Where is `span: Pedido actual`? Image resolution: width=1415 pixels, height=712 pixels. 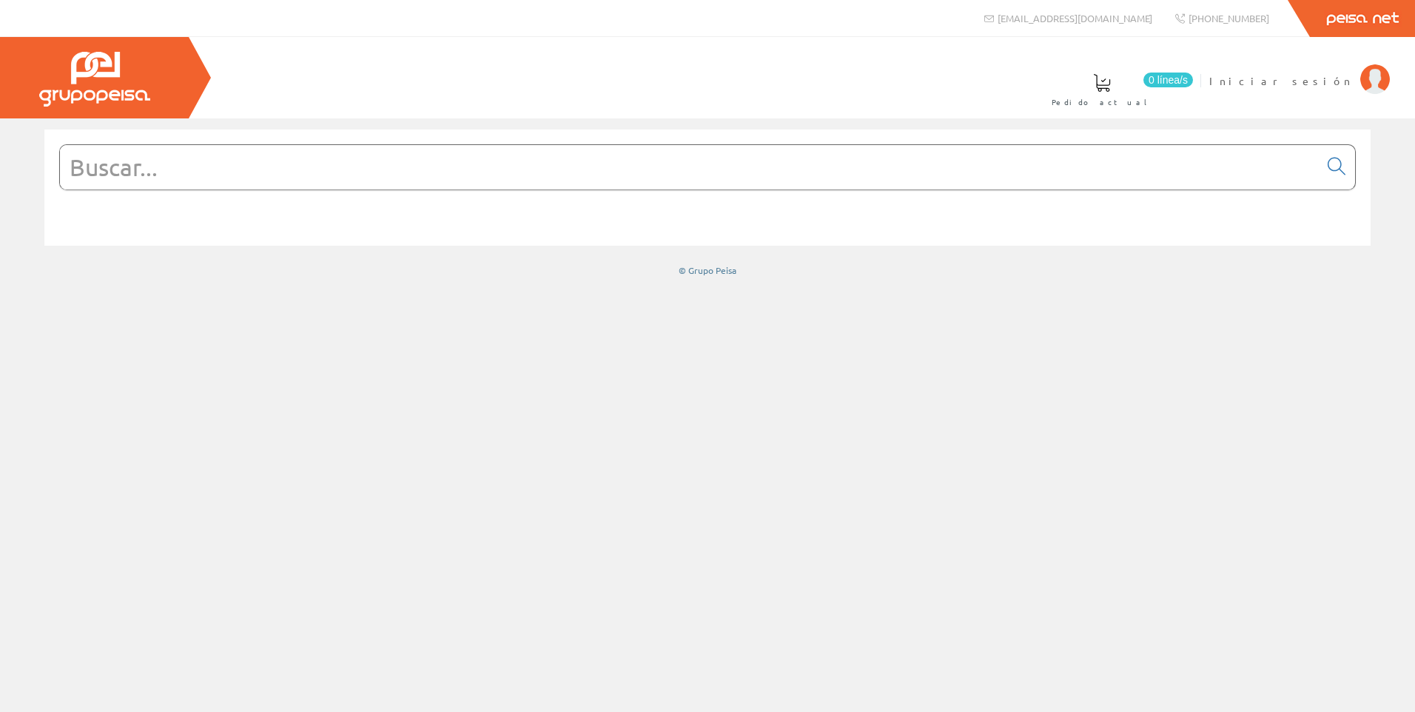 span: Pedido actual is located at coordinates (1102, 102).